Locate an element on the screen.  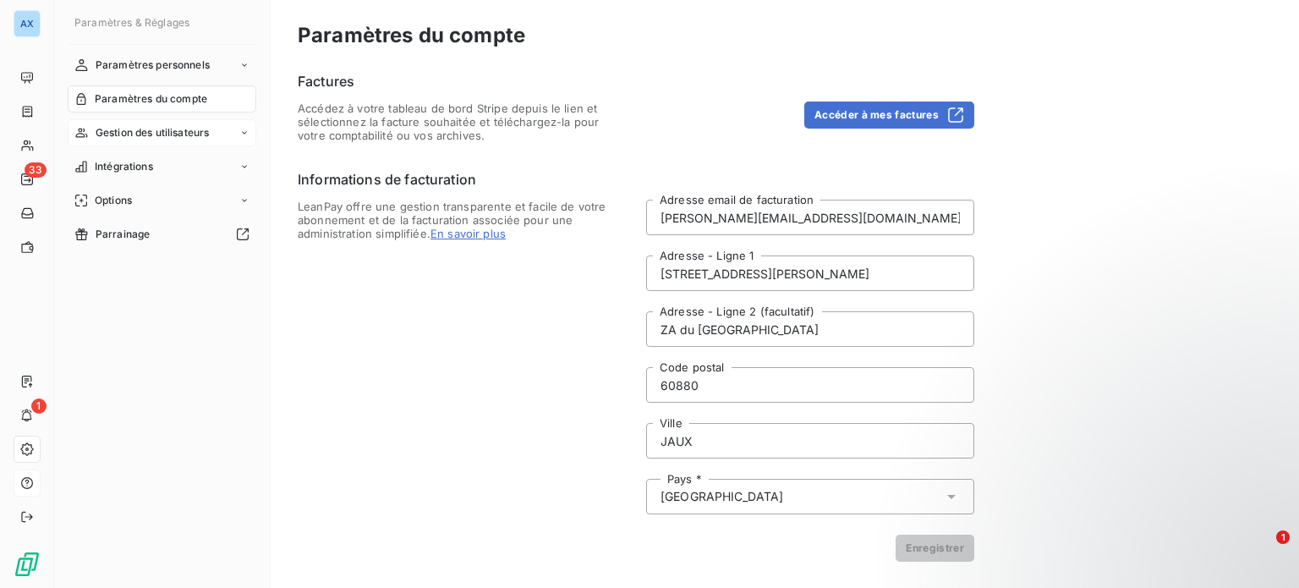
span: Paramètres & Réglages is located at coordinates (132, 22).